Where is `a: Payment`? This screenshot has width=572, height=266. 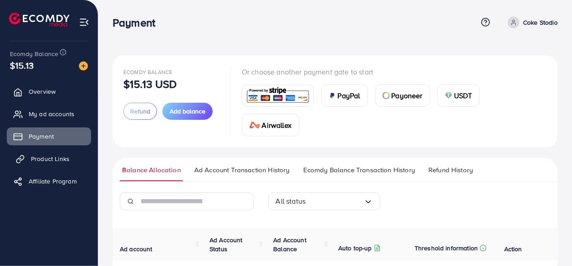 a: Payment is located at coordinates (49, 136).